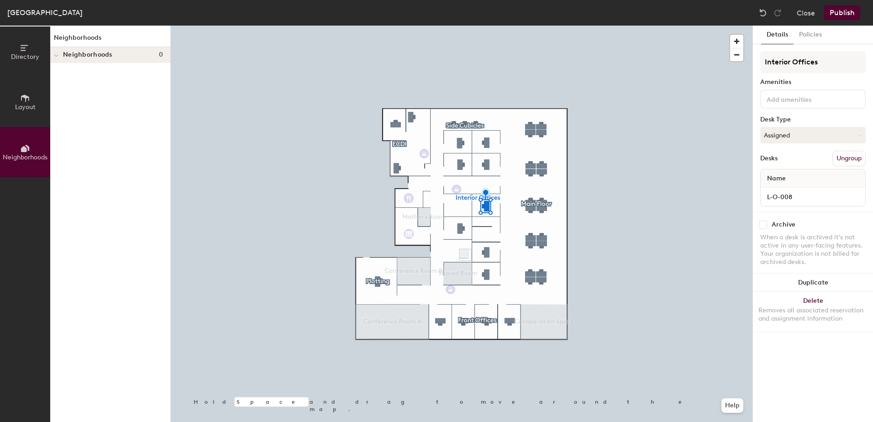 The height and width of the screenshot is (422, 873). What do you see at coordinates (778, 13) in the screenshot?
I see `img: Redo` at bounding box center [778, 13].